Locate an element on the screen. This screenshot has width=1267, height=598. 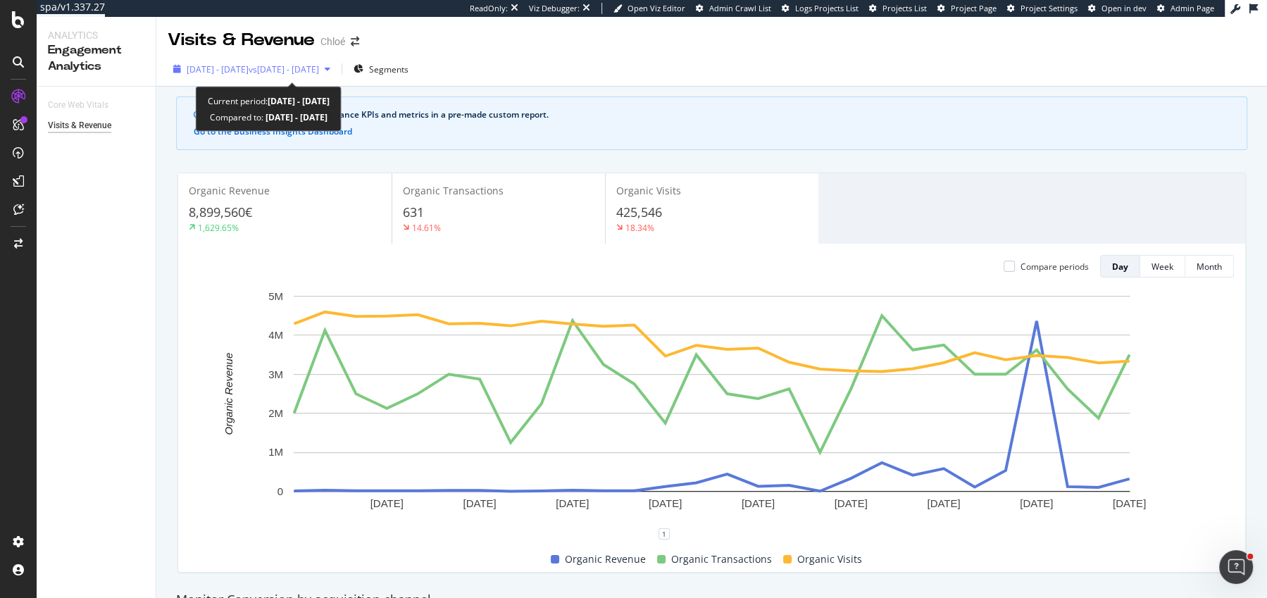
span: Projects List is located at coordinates (905, 8).